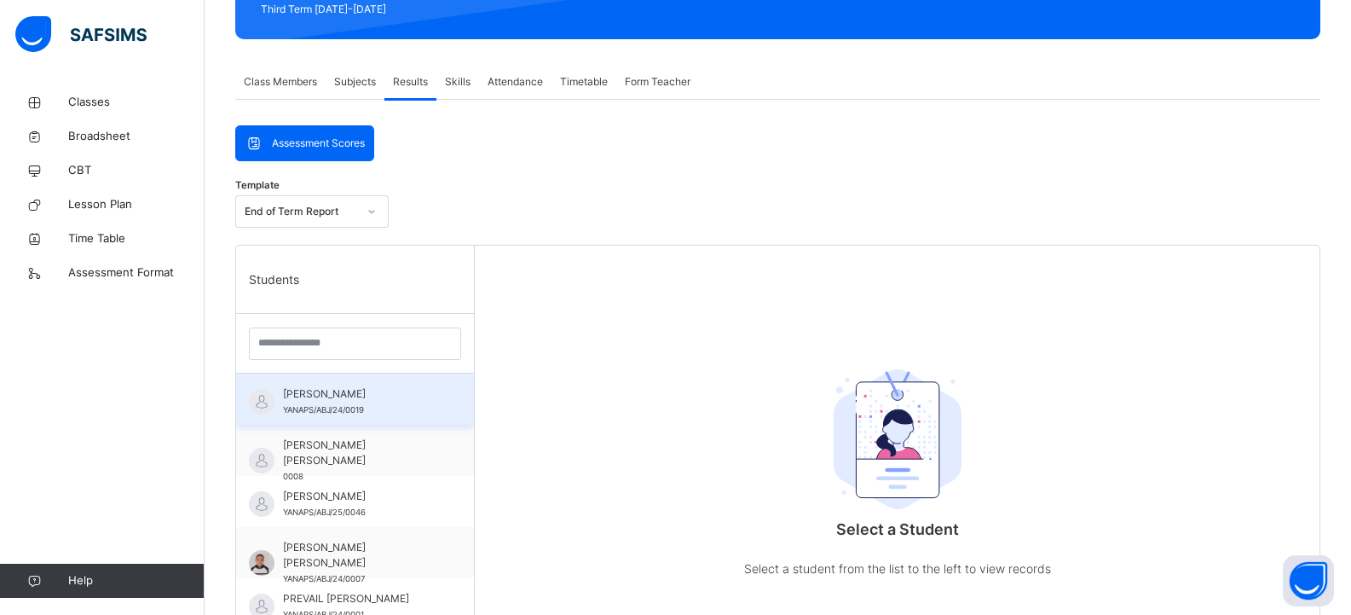 The height and width of the screenshot is (615, 1351). Describe the element at coordinates (898, 529) in the screenshot. I see `p: Select a Student` at that location.